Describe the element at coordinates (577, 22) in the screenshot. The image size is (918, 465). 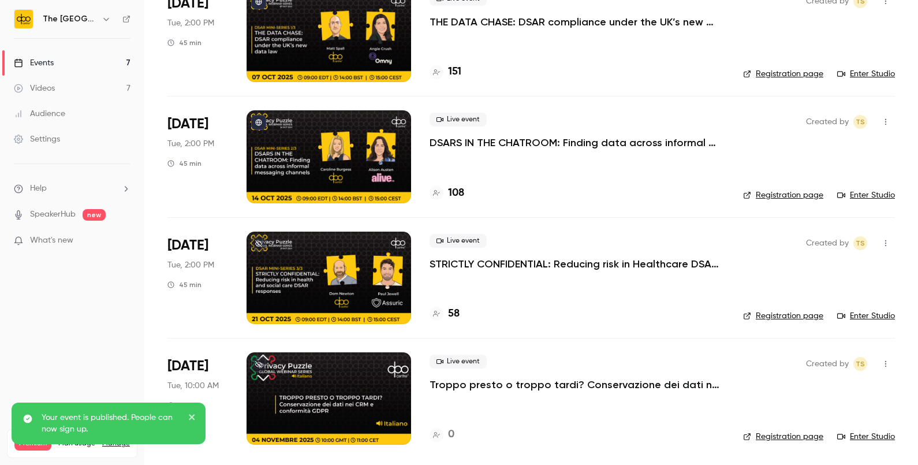
I see `a: THE DATA CHASE: DSAR compliance under the UK’s new data law` at that location.